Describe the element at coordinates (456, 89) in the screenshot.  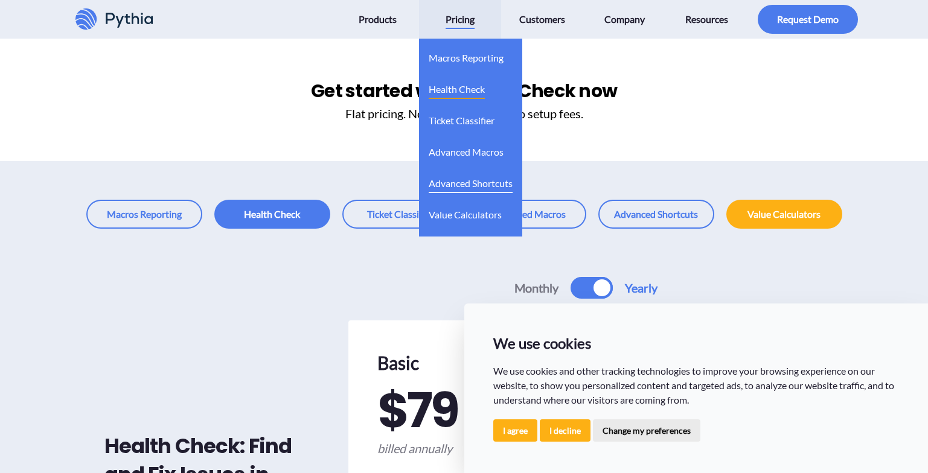
I see `span: Health Check` at that location.